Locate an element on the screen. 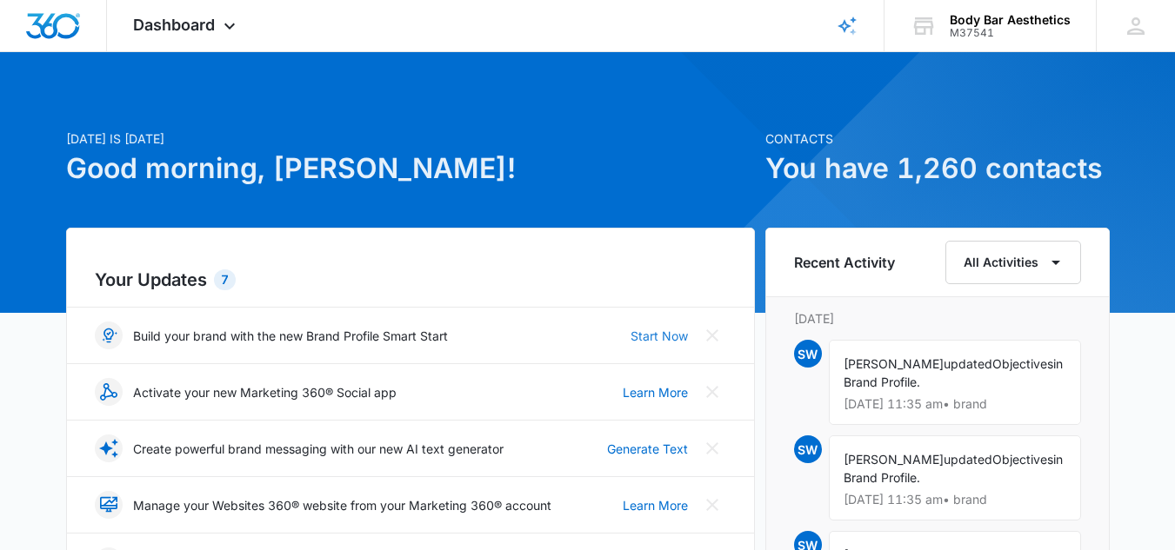 The image size is (1175, 550). div: account id is located at coordinates (1009, 33).